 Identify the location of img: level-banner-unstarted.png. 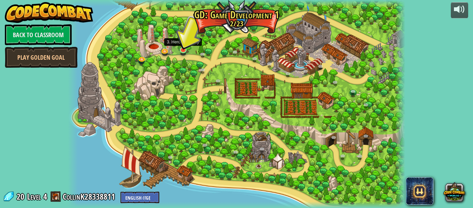
(183, 41).